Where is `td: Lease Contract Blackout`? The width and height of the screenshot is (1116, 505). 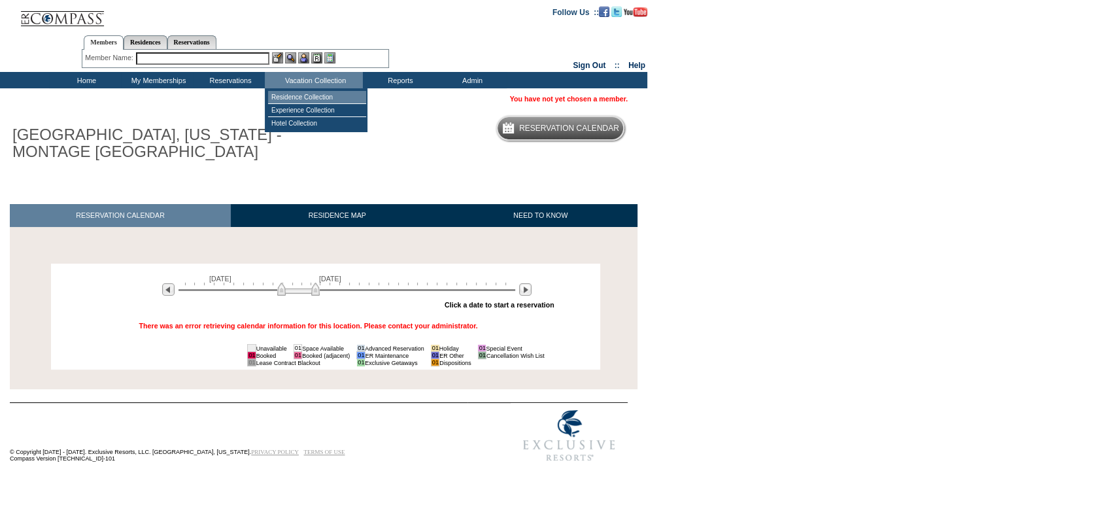
td: Lease Contract Blackout is located at coordinates (303, 362).